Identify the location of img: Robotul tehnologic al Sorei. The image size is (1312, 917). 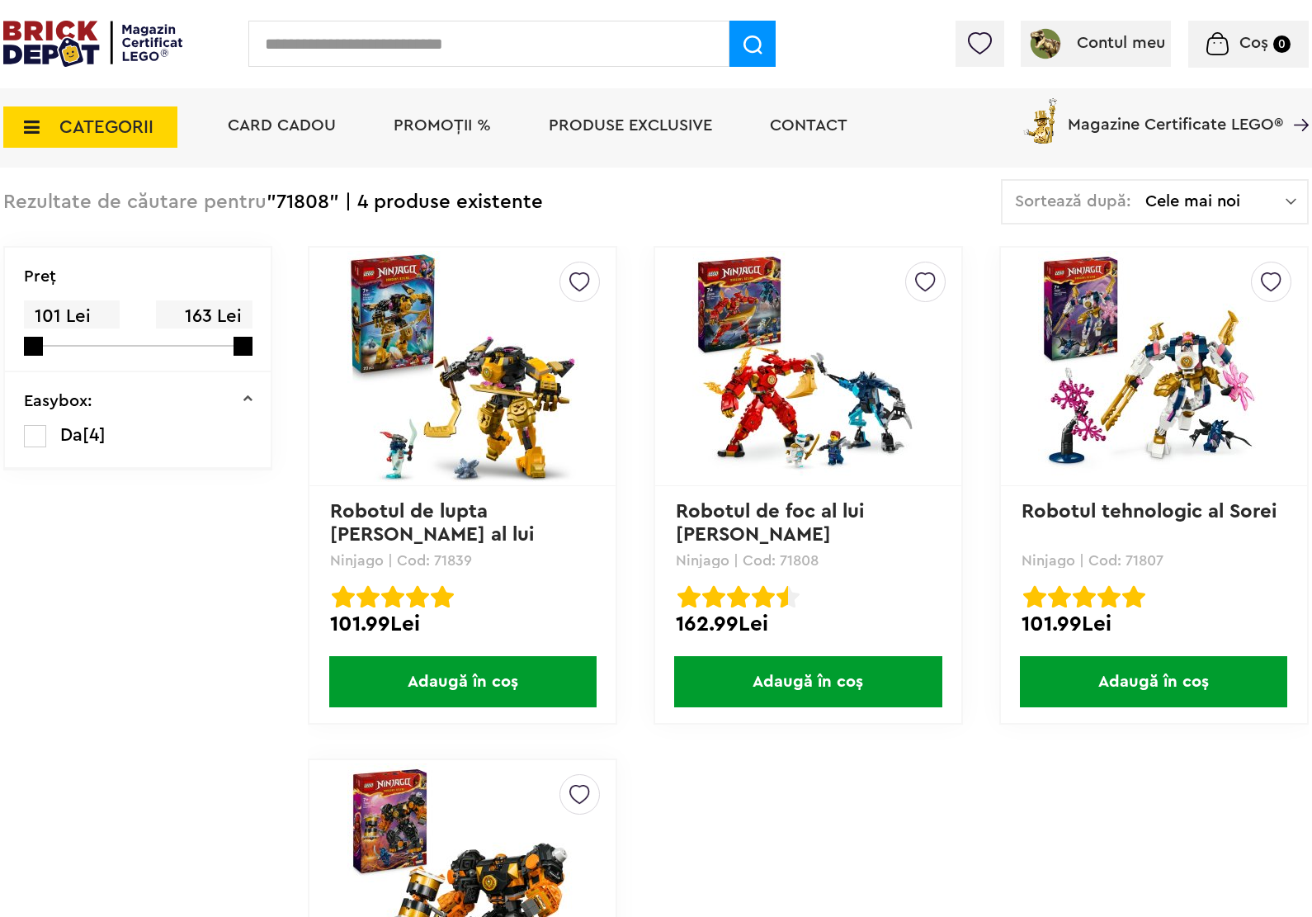
(1154, 366).